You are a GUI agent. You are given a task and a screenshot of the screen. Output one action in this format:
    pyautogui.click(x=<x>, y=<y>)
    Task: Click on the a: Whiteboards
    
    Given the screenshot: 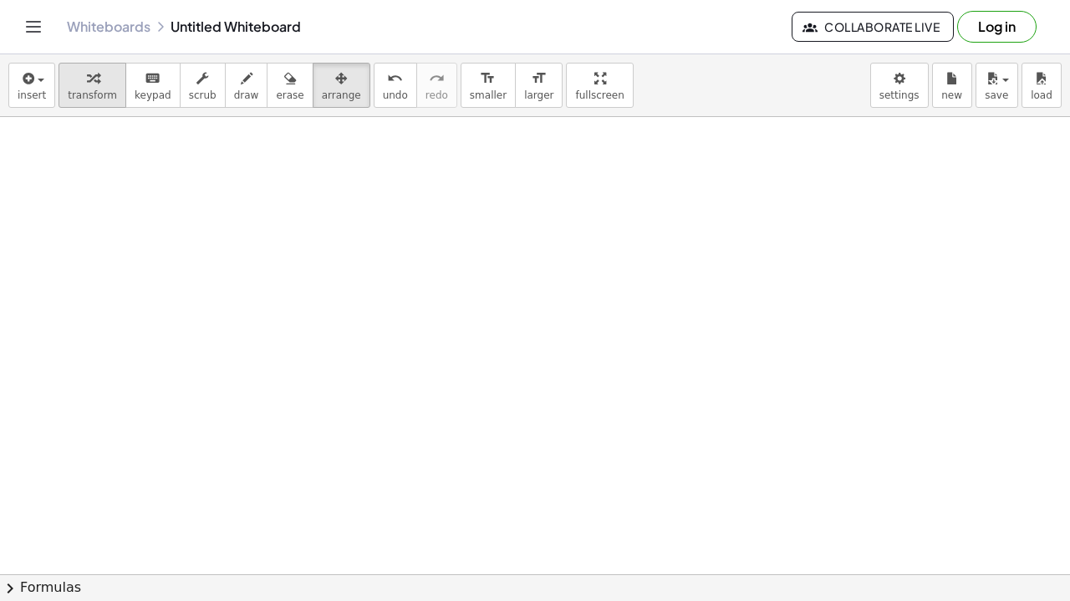 What is the action you would take?
    pyautogui.click(x=109, y=27)
    